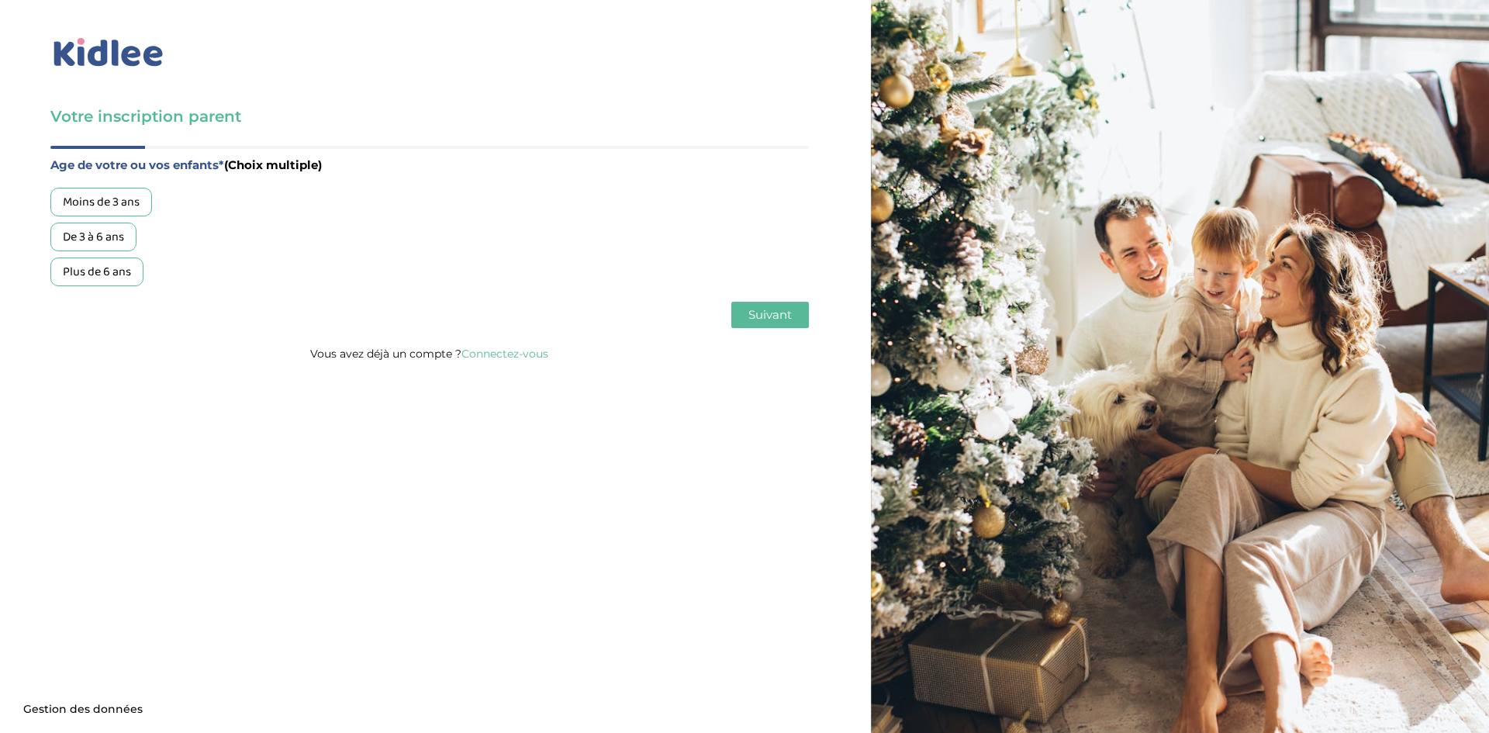 The height and width of the screenshot is (733, 1489). I want to click on span: (Choix multiple), so click(273, 164).